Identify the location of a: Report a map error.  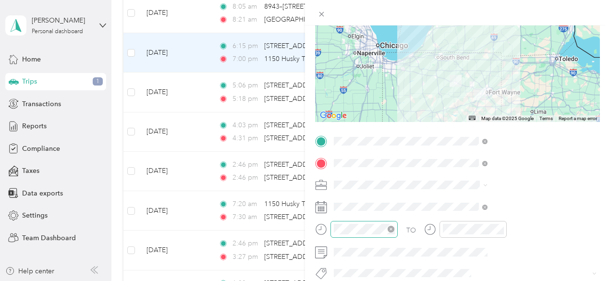
(577, 118).